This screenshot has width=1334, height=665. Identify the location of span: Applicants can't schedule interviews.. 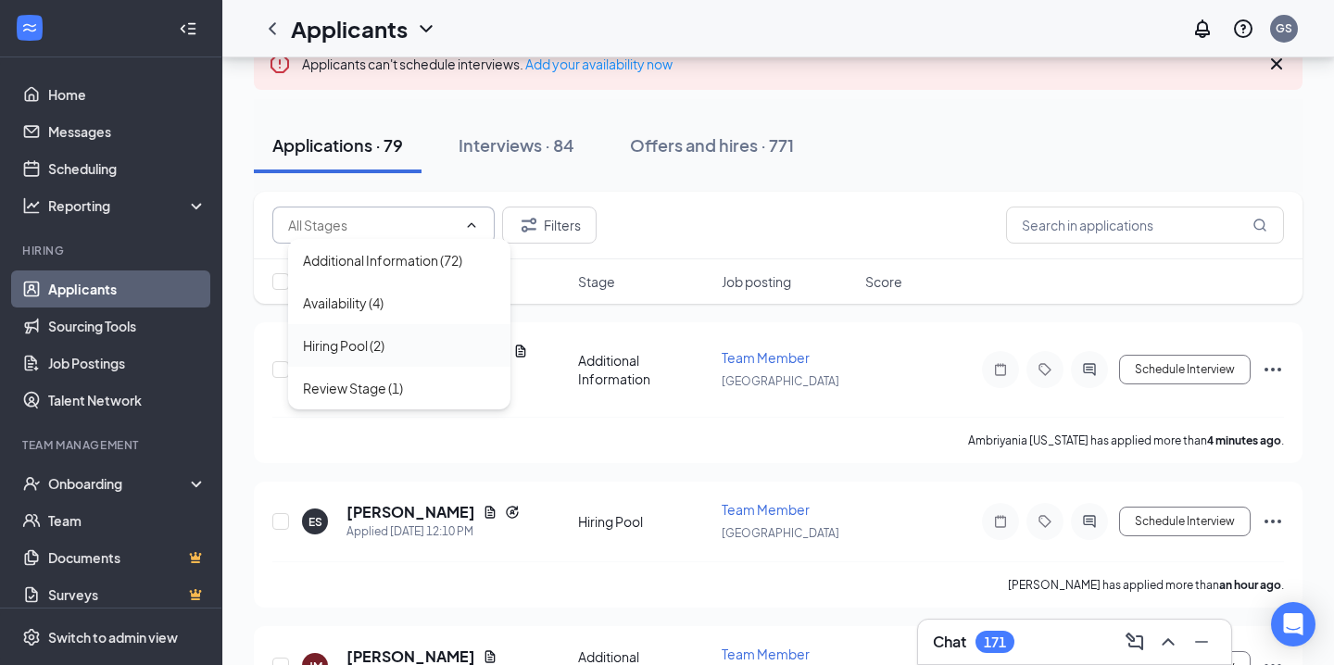
(487, 64).